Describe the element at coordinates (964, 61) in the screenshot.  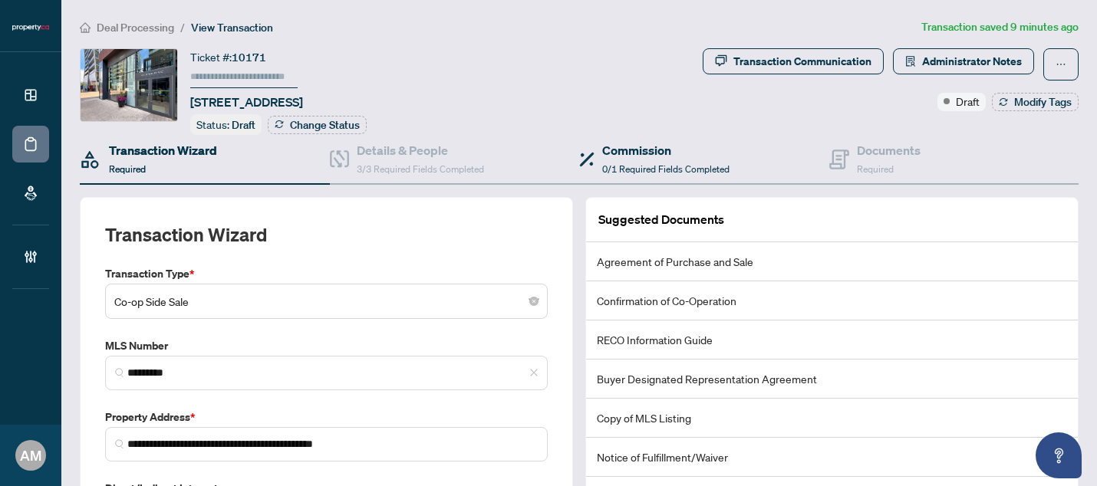
I see `button: Administrator Notes` at that location.